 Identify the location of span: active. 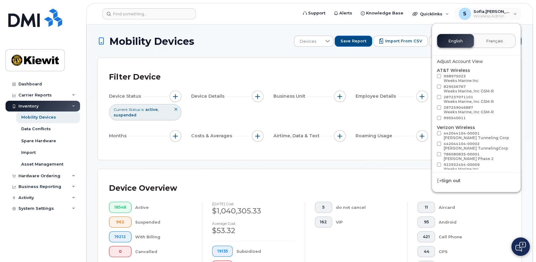
(152, 110).